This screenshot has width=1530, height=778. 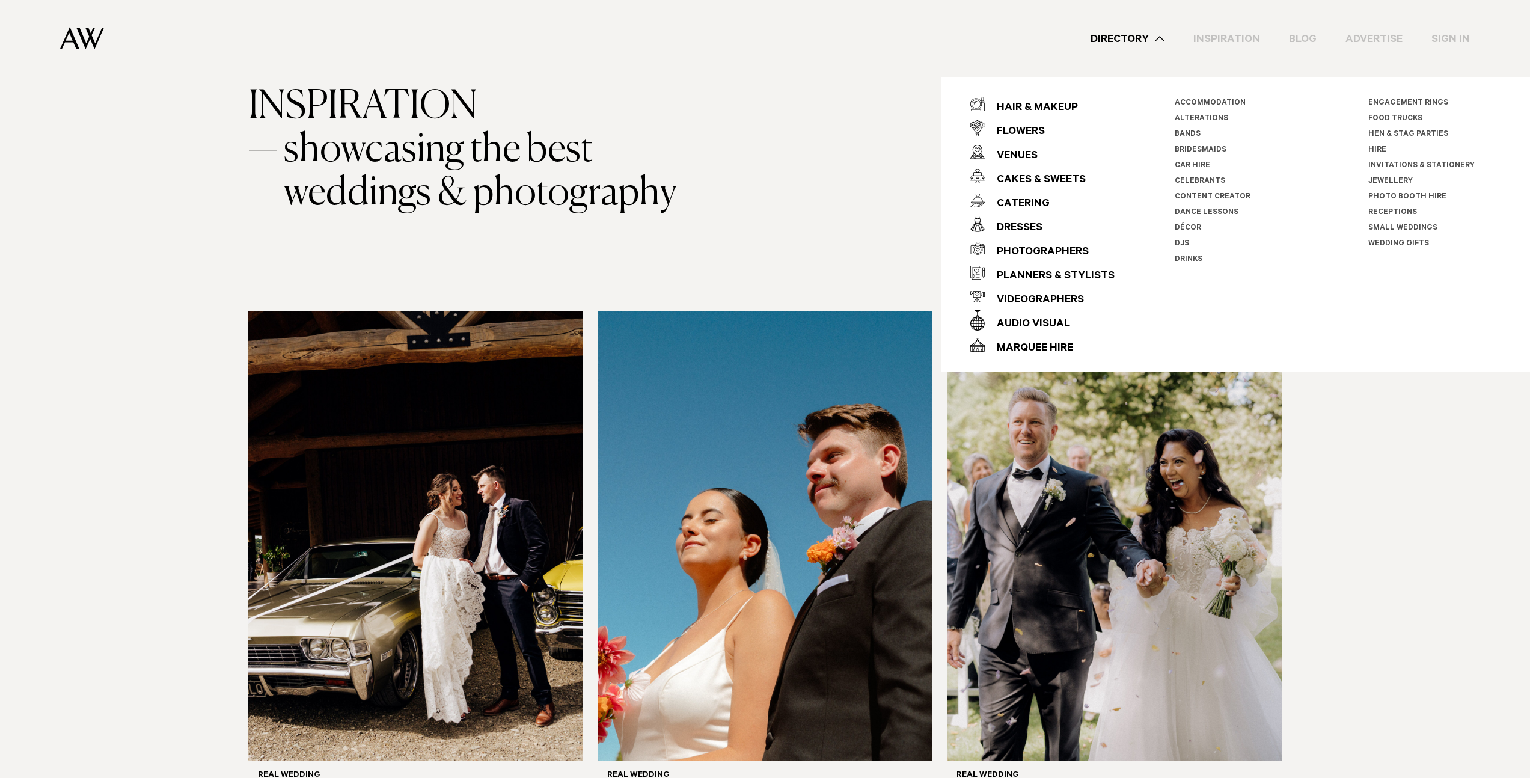 I want to click on a: Engagement Rings, so click(x=1408, y=103).